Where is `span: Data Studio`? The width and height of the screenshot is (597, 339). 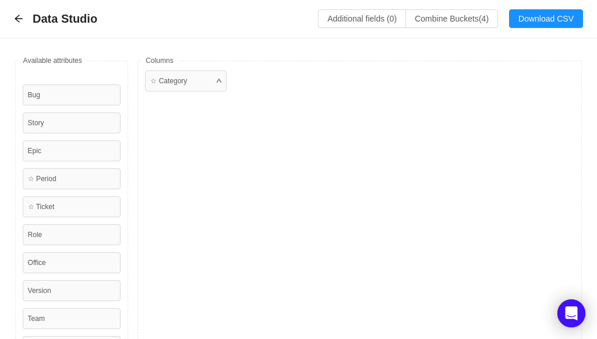 span: Data Studio is located at coordinates (68, 19).